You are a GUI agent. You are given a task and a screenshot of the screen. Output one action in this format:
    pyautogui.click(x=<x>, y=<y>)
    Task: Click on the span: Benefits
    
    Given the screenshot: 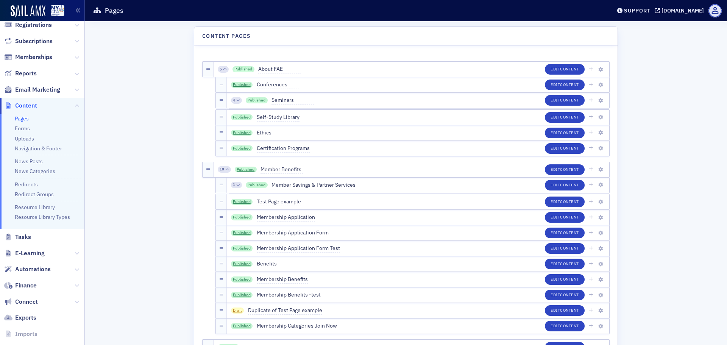 What is the action you would take?
    pyautogui.click(x=278, y=264)
    